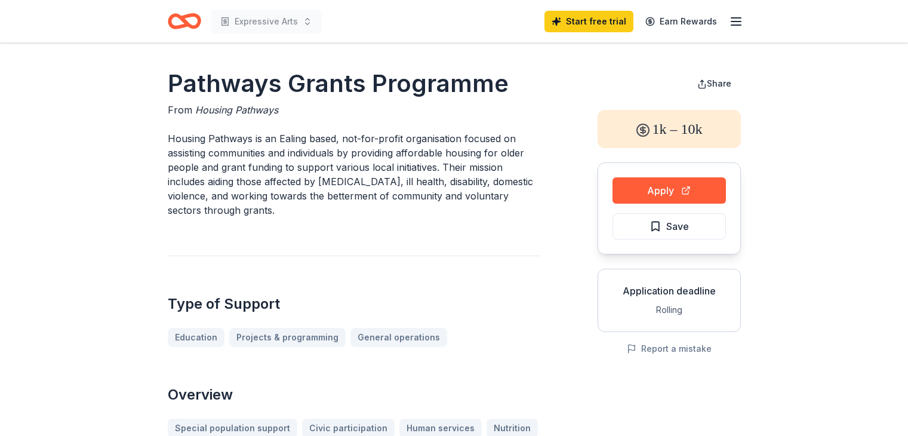 Image resolution: width=908 pixels, height=436 pixels. I want to click on button: Share, so click(714, 84).